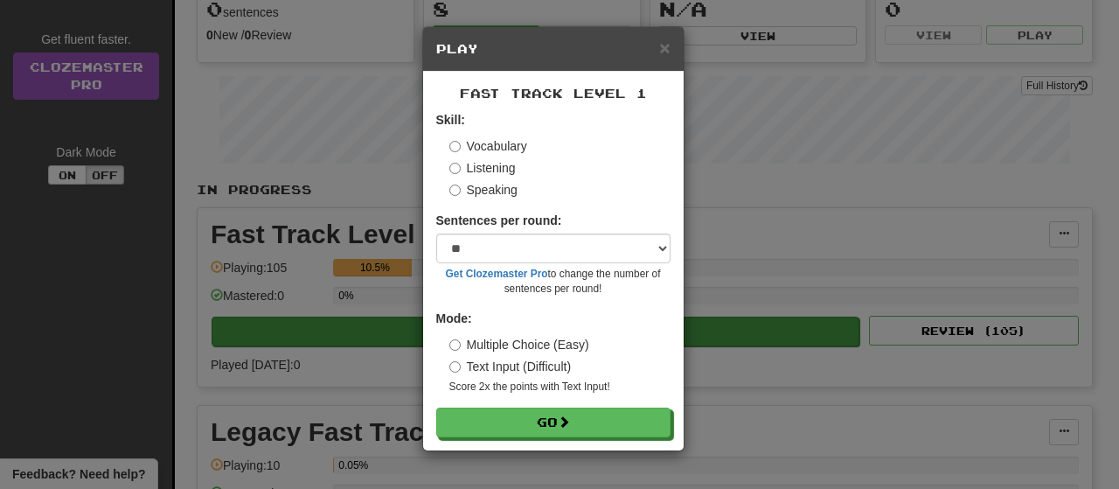 This screenshot has height=489, width=1119. What do you see at coordinates (482, 168) in the screenshot?
I see `label: Listening` at bounding box center [482, 168].